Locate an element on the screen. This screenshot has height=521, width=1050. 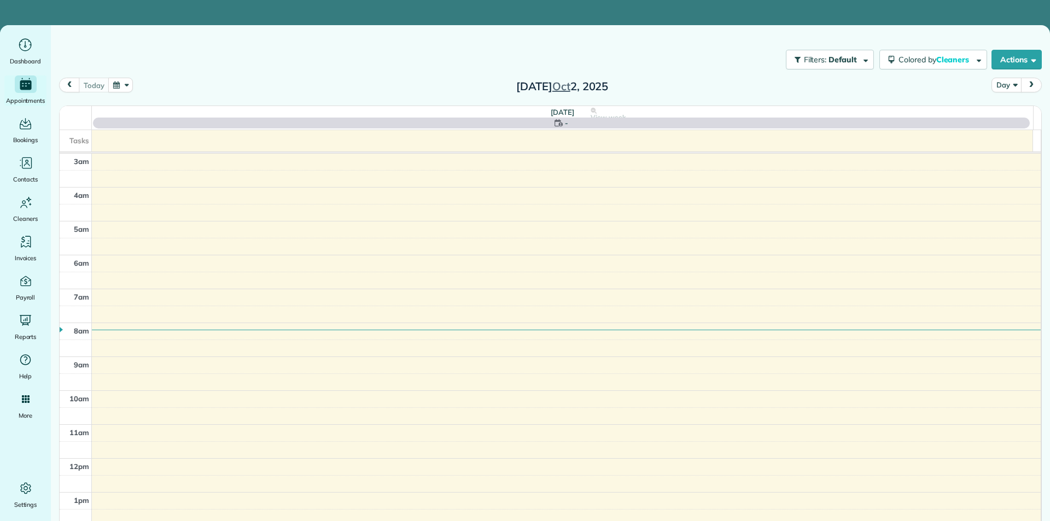
span: Tasks is located at coordinates (79, 141).